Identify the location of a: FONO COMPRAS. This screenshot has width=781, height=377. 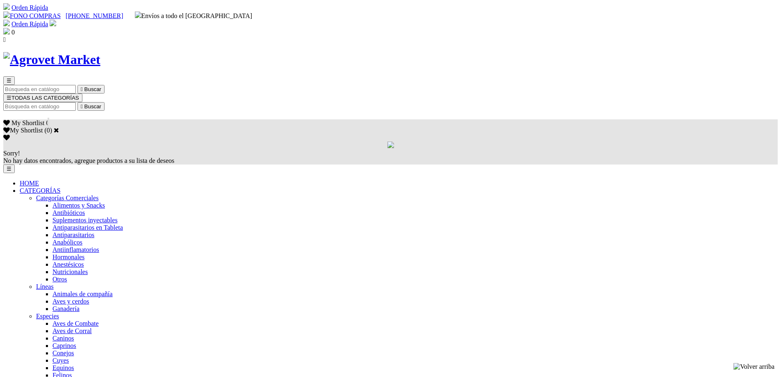
(32, 16).